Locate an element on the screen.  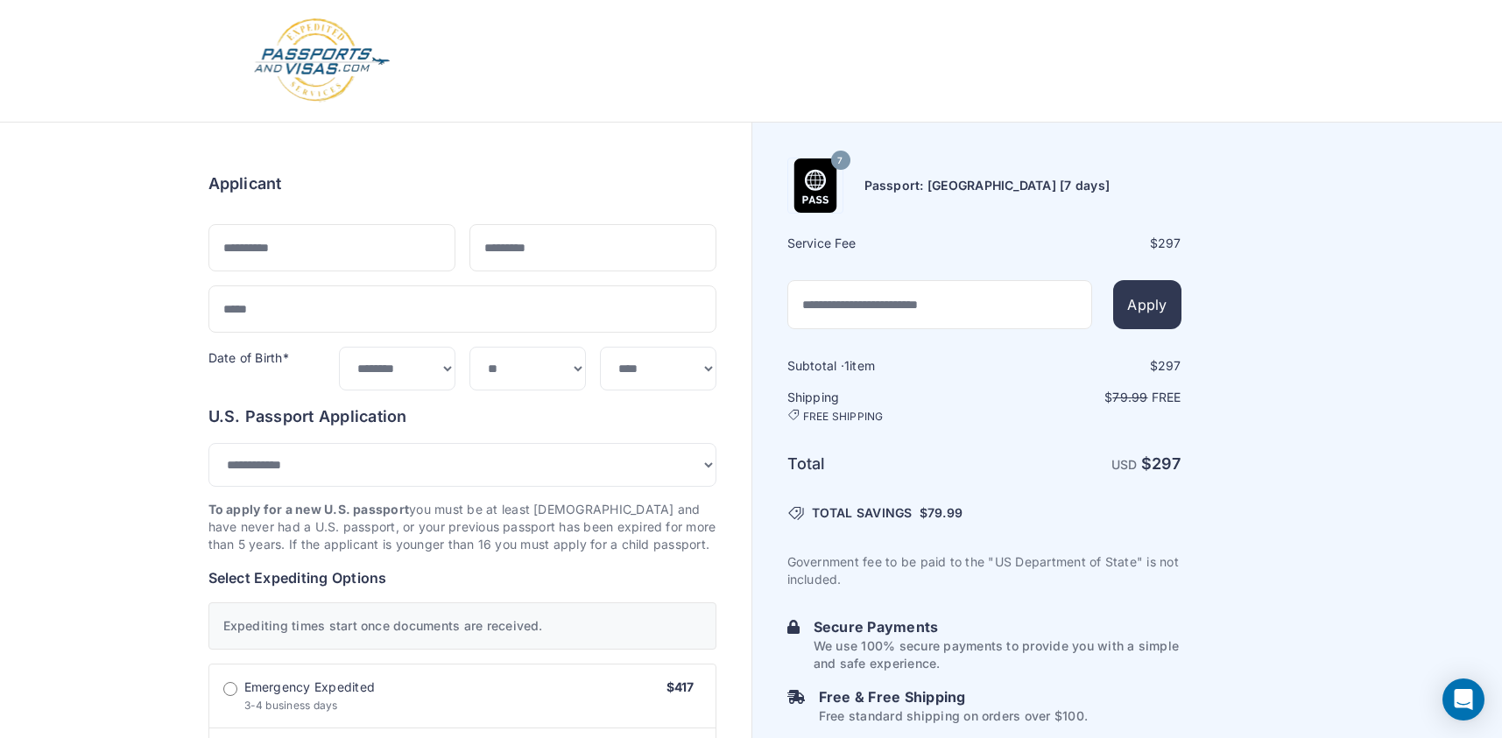
img: Logo is located at coordinates (321, 60).